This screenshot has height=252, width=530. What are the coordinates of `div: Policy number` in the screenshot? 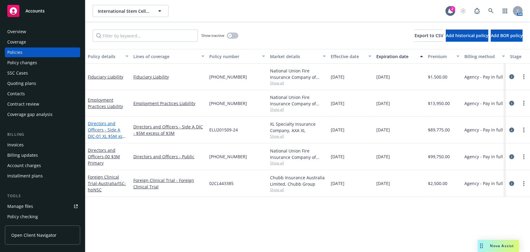 It's located at (234, 56).